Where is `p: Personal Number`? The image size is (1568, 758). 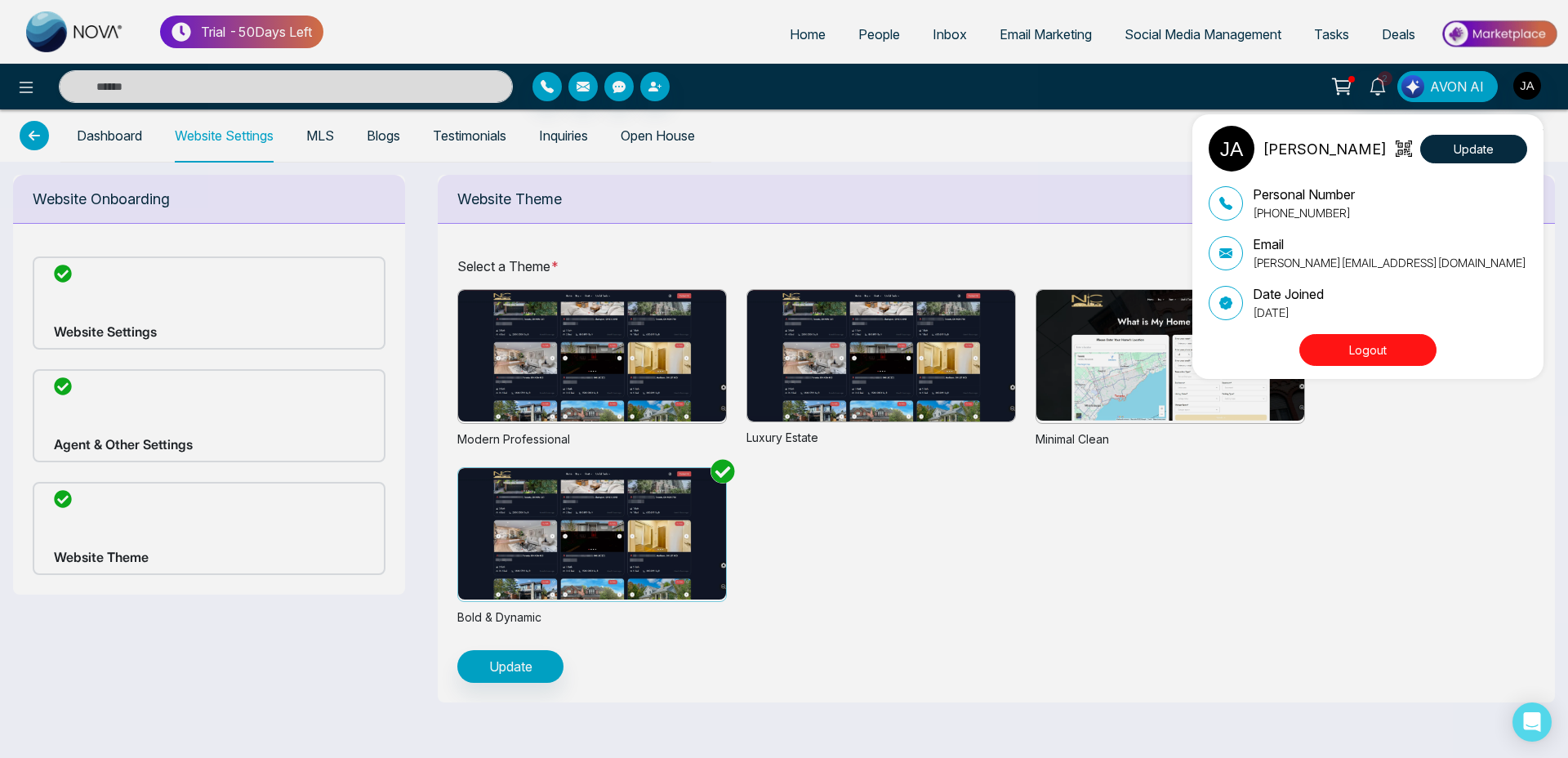
p: Personal Number is located at coordinates (1303, 194).